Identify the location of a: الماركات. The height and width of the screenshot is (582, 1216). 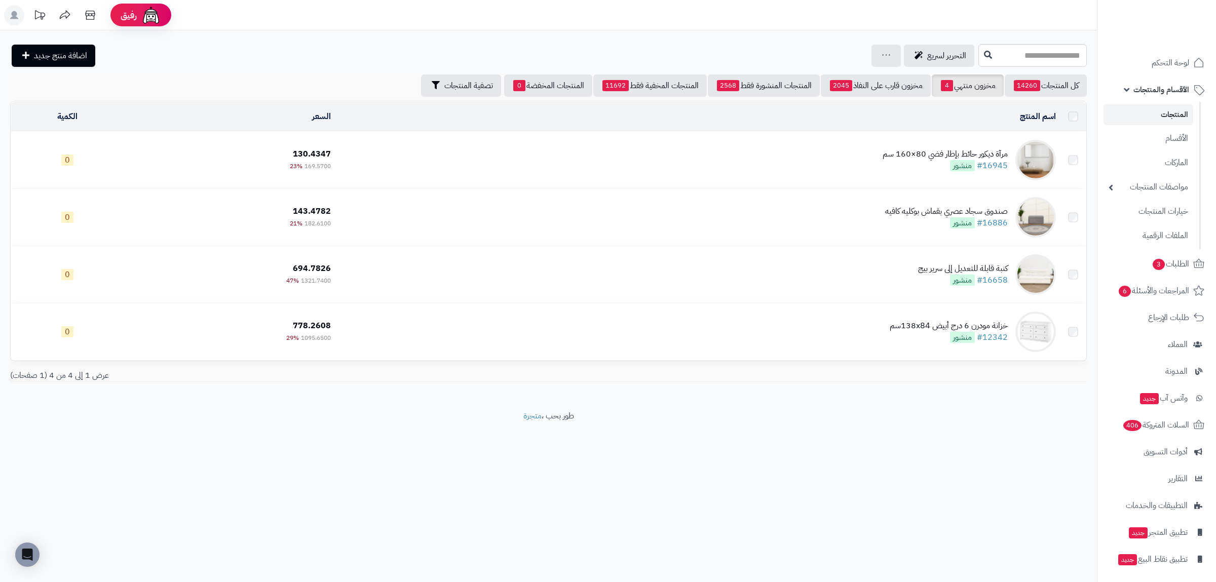
(1148, 163).